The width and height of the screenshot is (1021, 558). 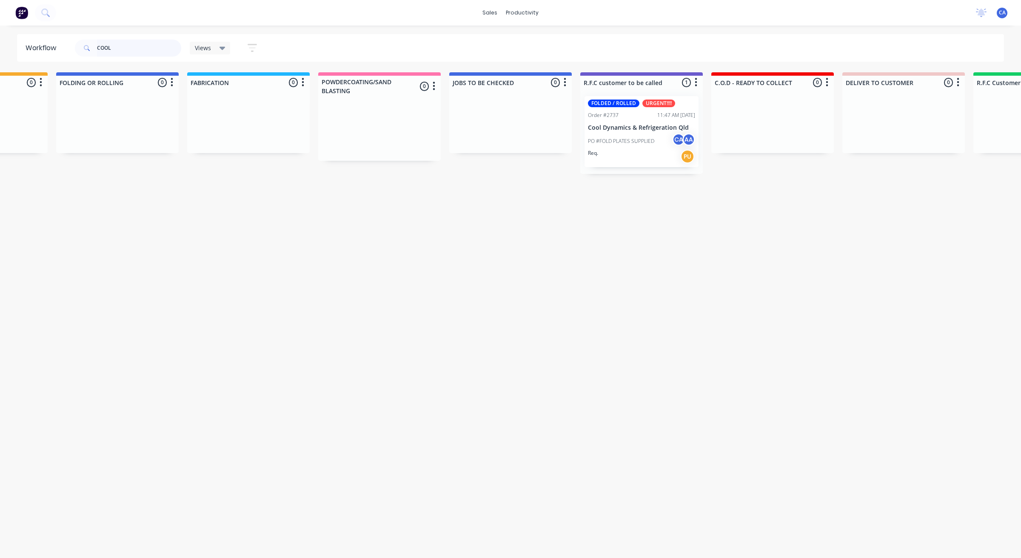 I want to click on p: Req., so click(x=593, y=153).